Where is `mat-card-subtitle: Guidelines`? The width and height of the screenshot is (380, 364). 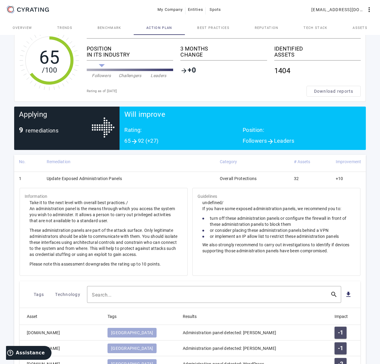
mat-card-subtitle: Guidelines is located at coordinates (207, 196).